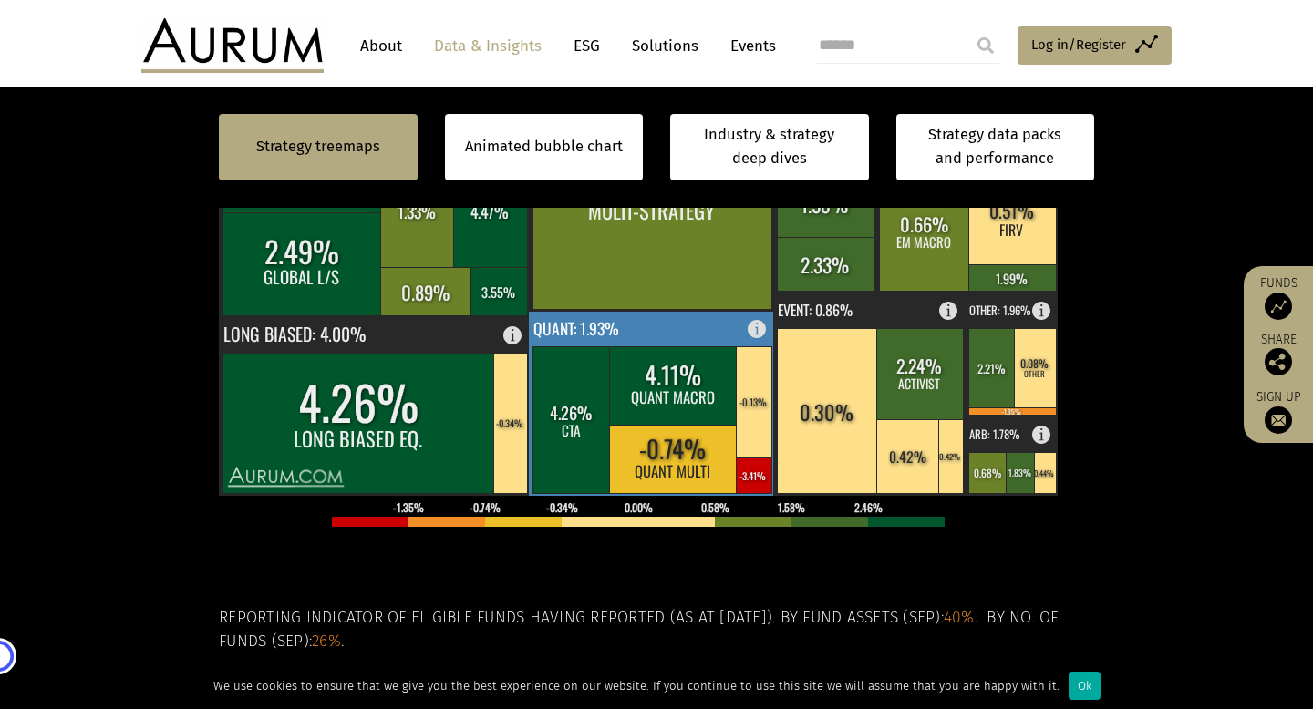  What do you see at coordinates (996, 147) in the screenshot?
I see `a: Strategy data packs and performance` at bounding box center [996, 147].